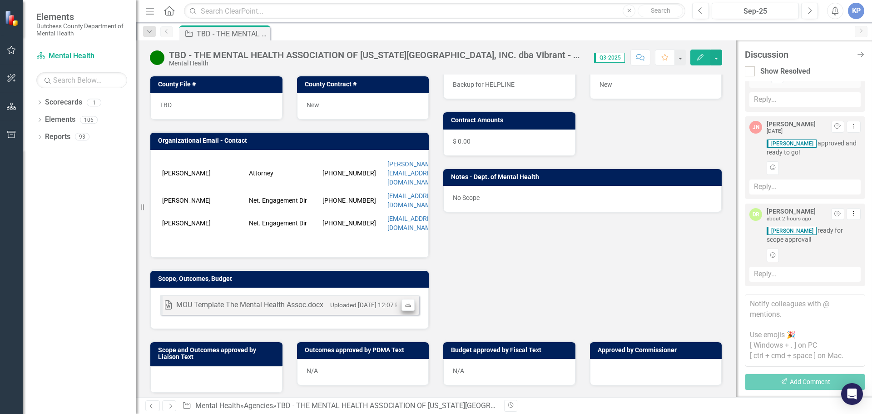  Describe the element at coordinates (166, 105) in the screenshot. I see `span: TBD` at that location.